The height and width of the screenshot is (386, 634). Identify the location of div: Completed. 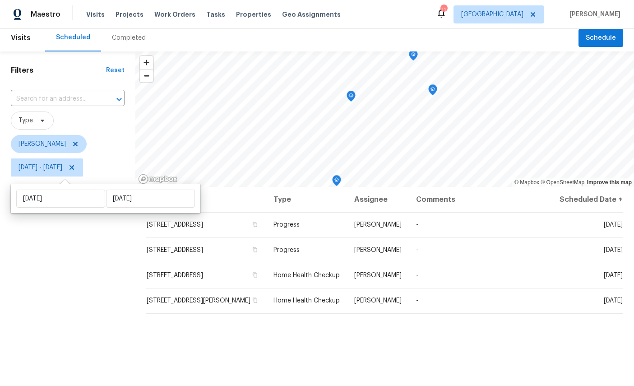
(129, 38).